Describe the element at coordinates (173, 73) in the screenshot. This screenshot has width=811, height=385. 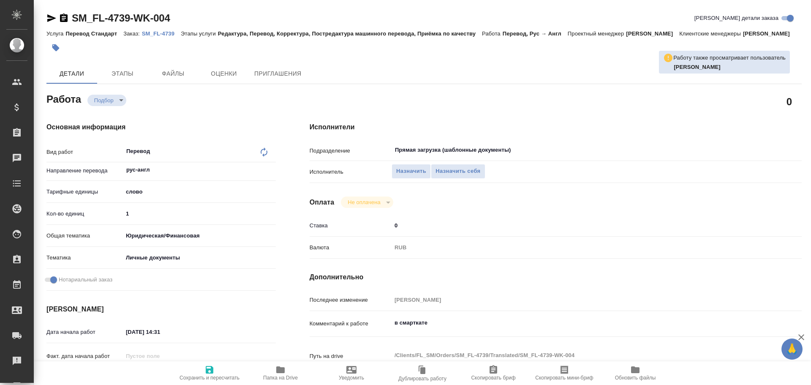
I see `span: Файлы` at that location.